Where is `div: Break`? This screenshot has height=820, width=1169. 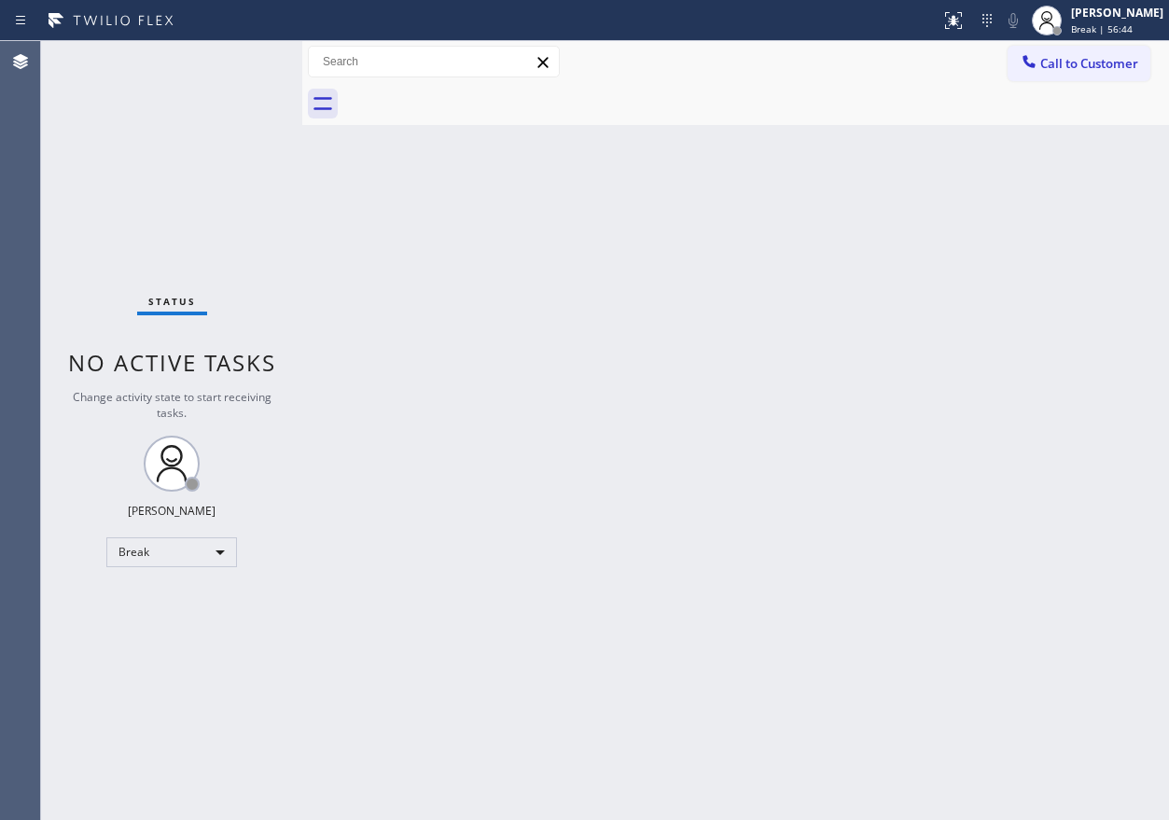
div: Break is located at coordinates (172, 552).